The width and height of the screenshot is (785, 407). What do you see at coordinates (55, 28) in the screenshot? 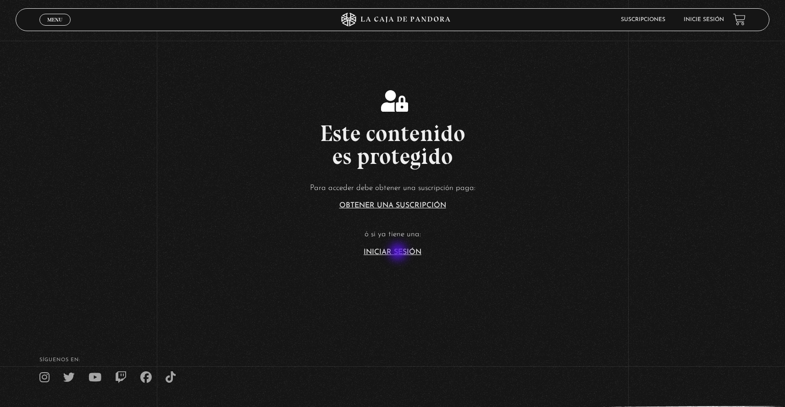
I see `span: Cerrar` at bounding box center [55, 28].